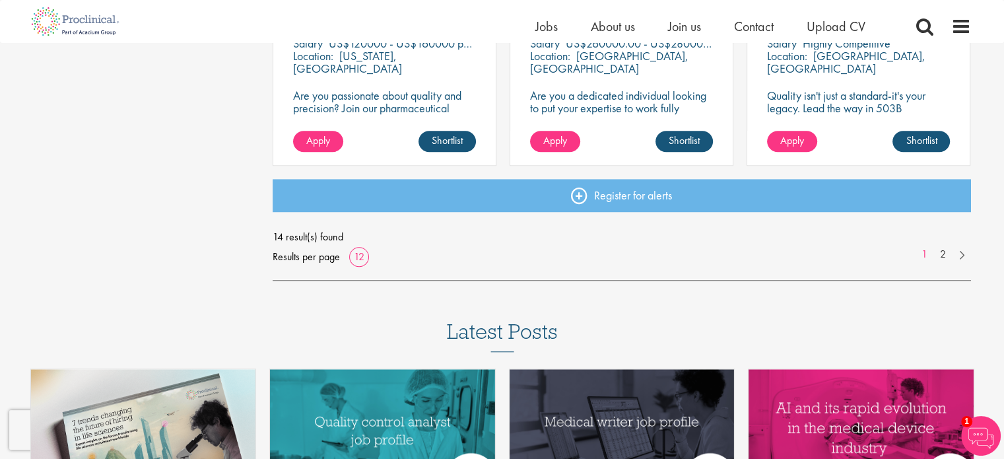  I want to click on span: Upload CV, so click(836, 26).